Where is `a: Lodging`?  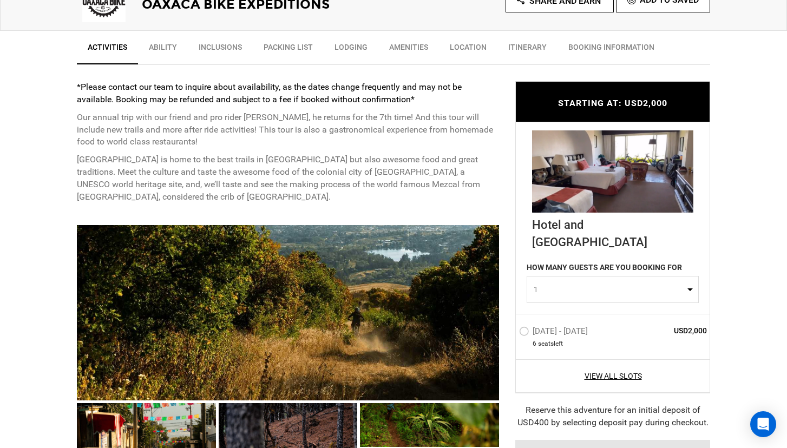 a: Lodging is located at coordinates (351, 50).